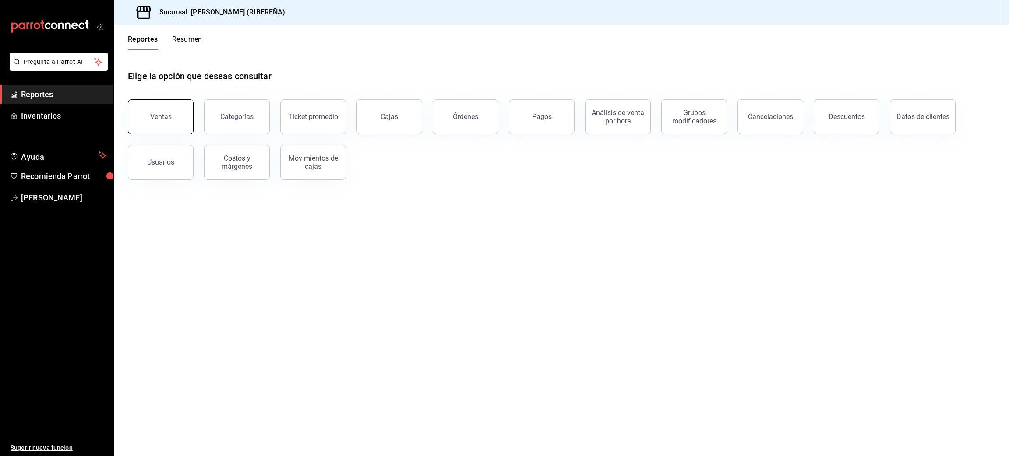  What do you see at coordinates (57, 68) in the screenshot?
I see `a: Pregunta a Parrot AI` at bounding box center [57, 68].